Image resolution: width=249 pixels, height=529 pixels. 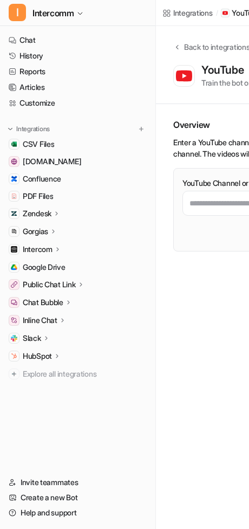 I want to click on p: Inline Chat, so click(x=40, y=320).